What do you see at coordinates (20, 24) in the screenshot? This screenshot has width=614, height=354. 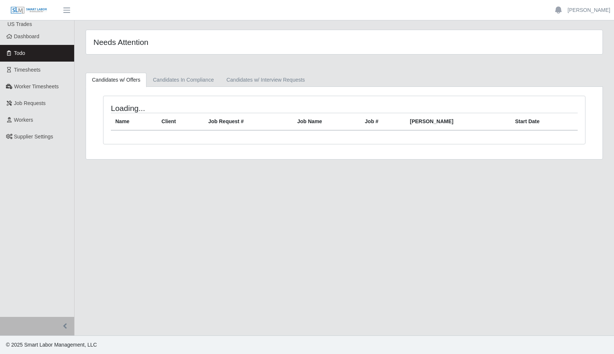 I see `span: US Trades` at bounding box center [20, 24].